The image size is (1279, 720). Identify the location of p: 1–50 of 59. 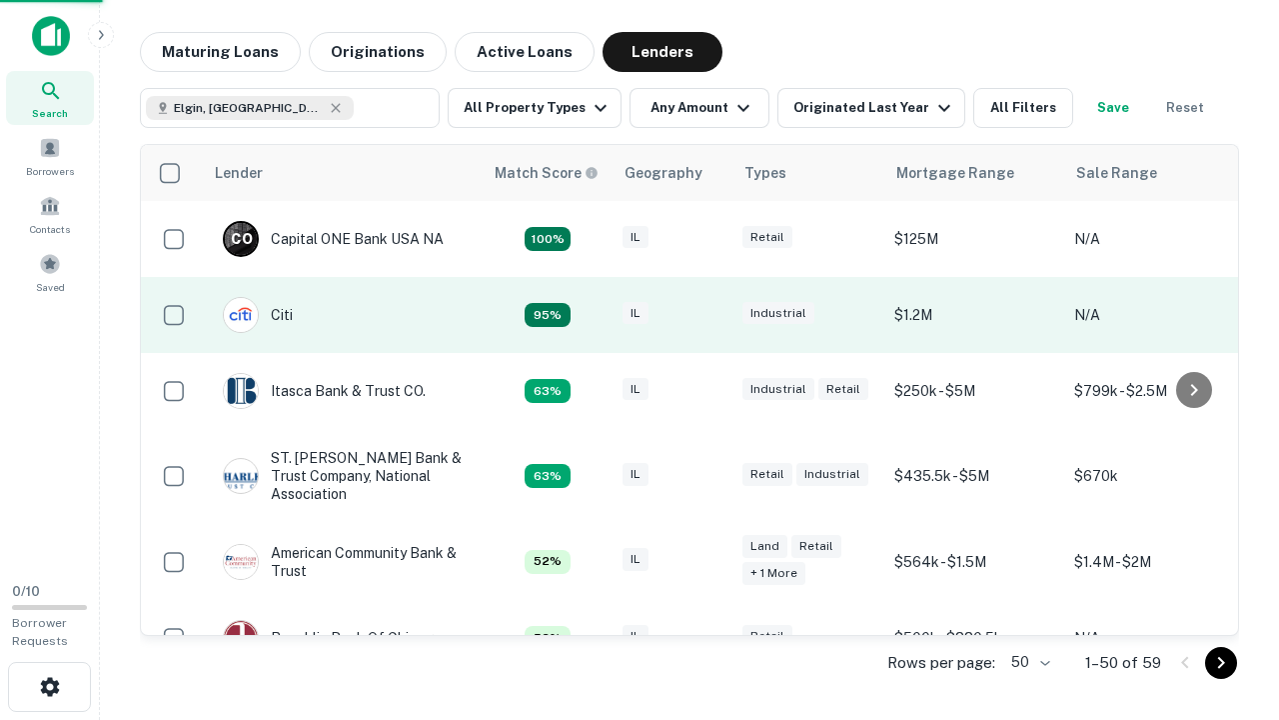
(1123, 663).